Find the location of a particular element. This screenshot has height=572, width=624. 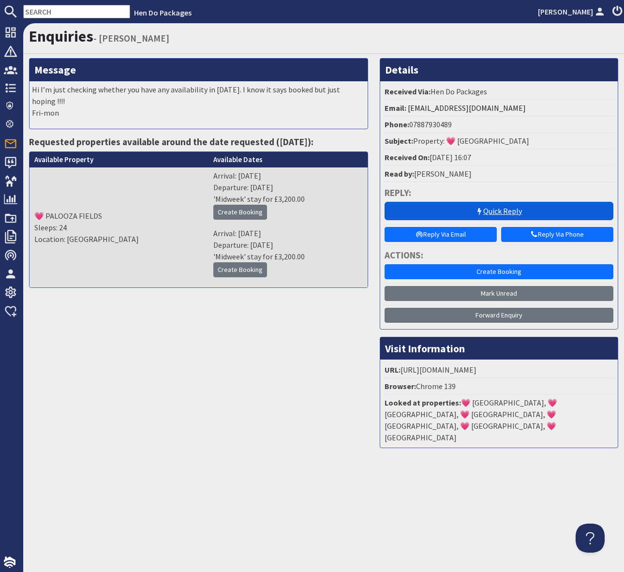

li: 07887930489 is located at coordinates (499, 125).